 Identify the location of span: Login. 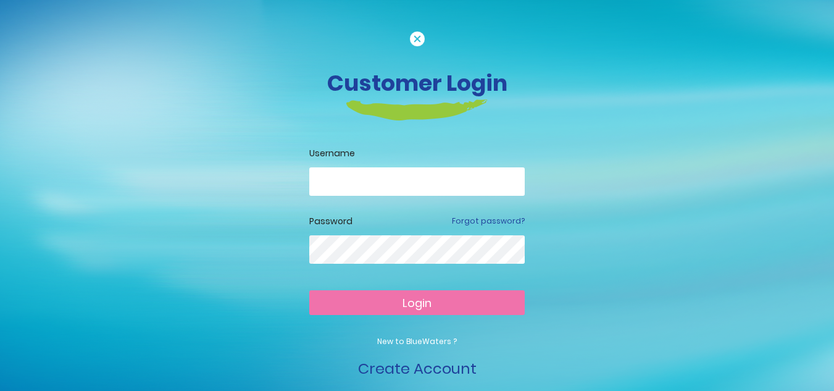
(417, 302).